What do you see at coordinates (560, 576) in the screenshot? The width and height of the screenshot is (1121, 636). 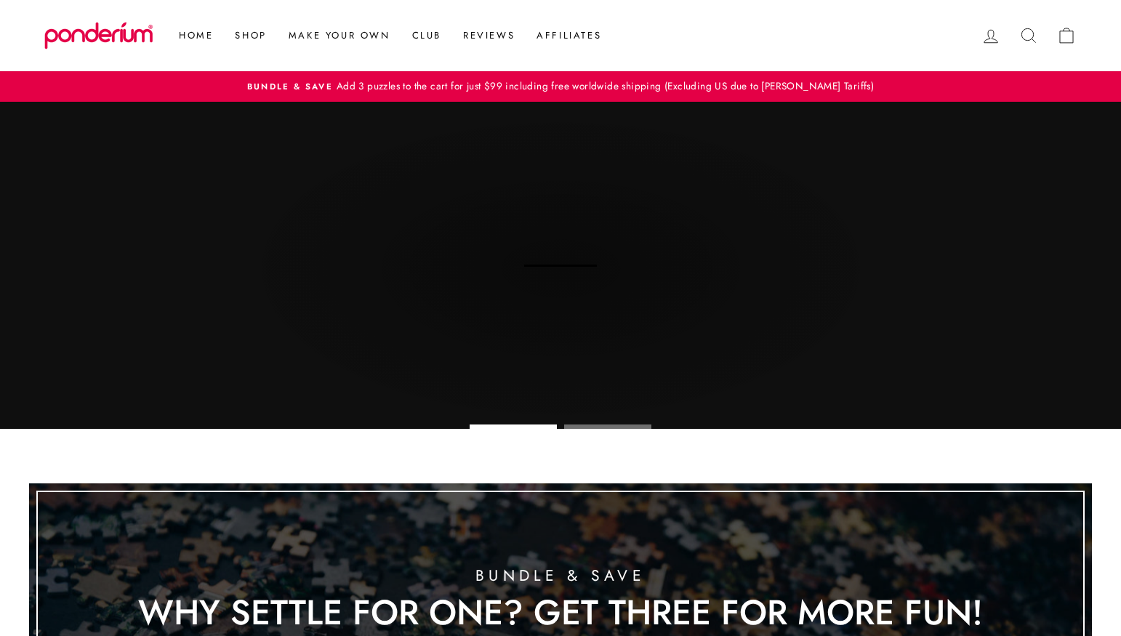 I see `div: Bundle & Save` at bounding box center [560, 576].